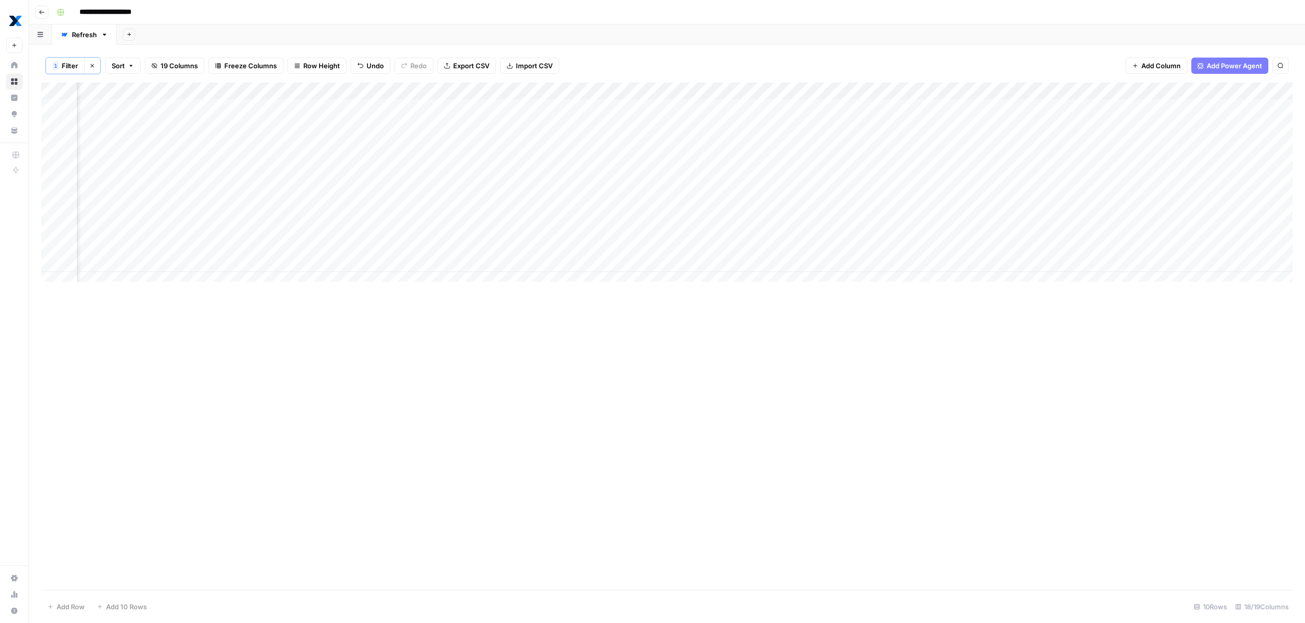 The width and height of the screenshot is (1305, 623). What do you see at coordinates (14, 21) in the screenshot?
I see `button: Workspace: MaintainX` at bounding box center [14, 21].